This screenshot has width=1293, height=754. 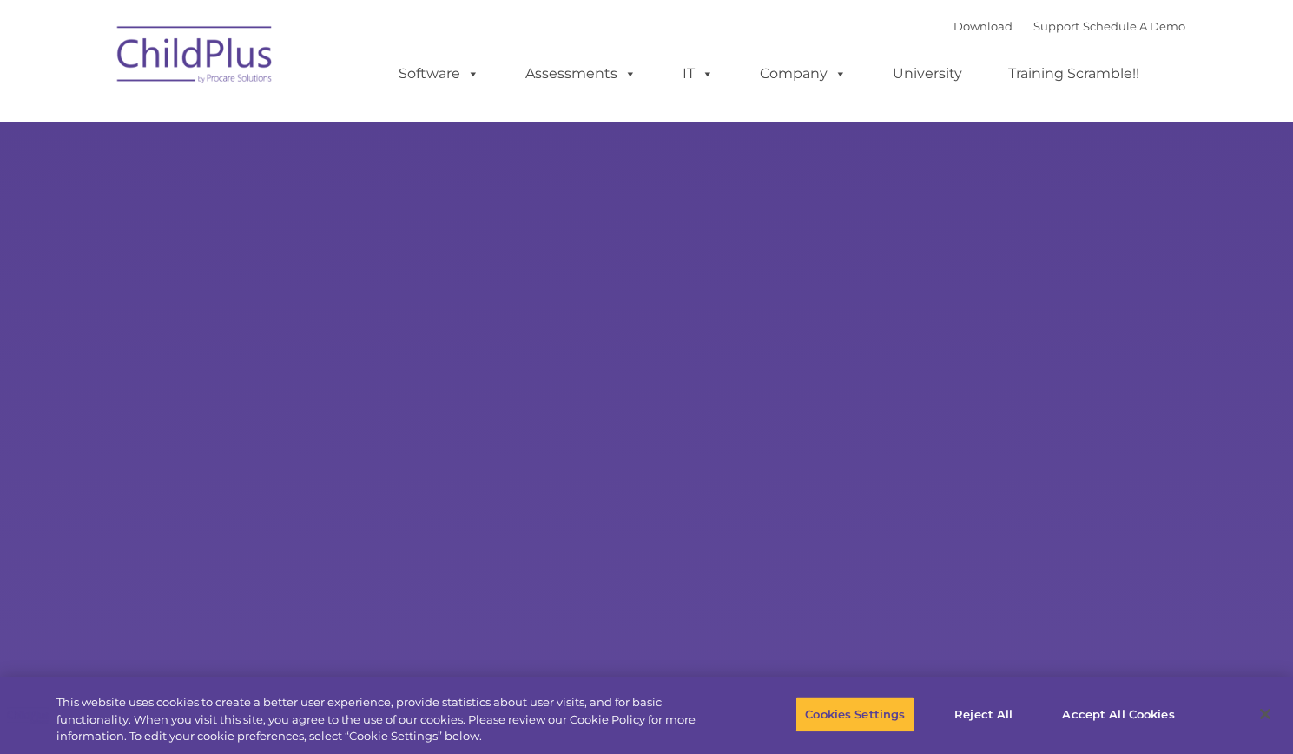 I want to click on a: Schedule A Demo, so click(x=1134, y=26).